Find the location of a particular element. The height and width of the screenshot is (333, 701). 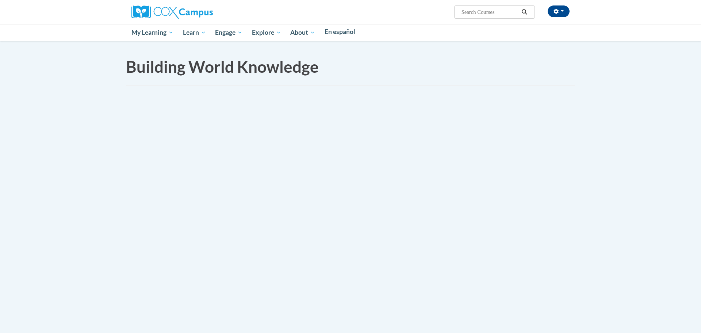

span: Learn is located at coordinates (194, 33).